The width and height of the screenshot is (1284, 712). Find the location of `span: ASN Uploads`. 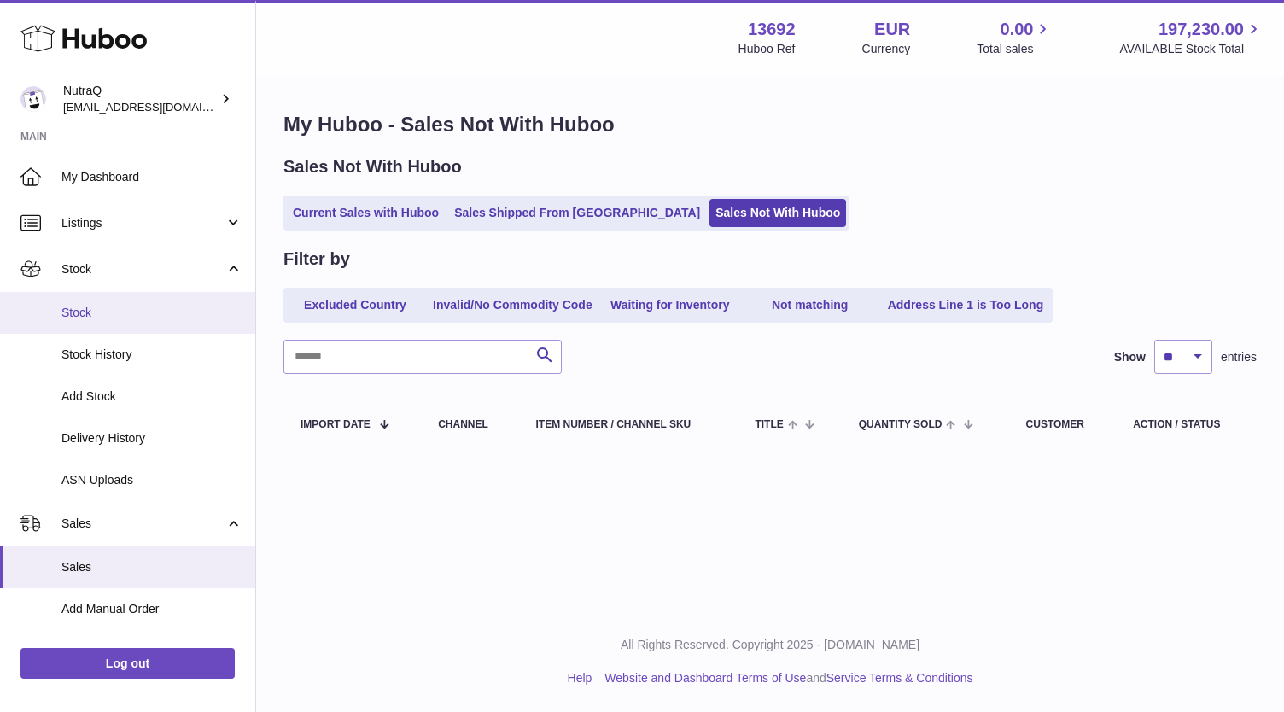

span: ASN Uploads is located at coordinates (152, 480).